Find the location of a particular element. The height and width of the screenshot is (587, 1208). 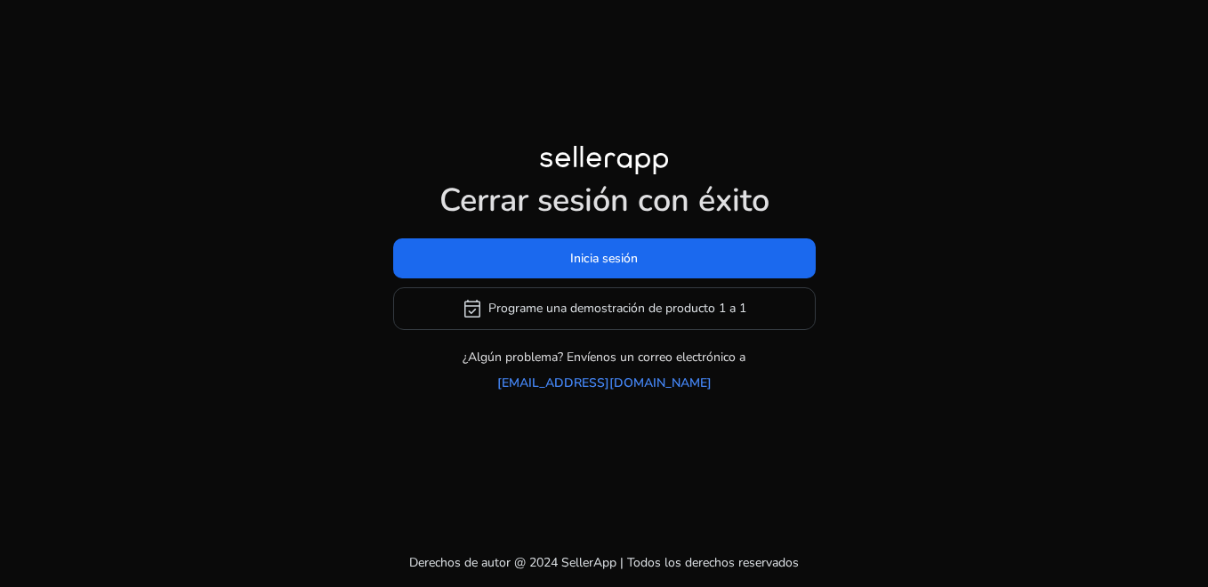

font: Programe una demostración de producto 1 a 1 is located at coordinates (617, 308).